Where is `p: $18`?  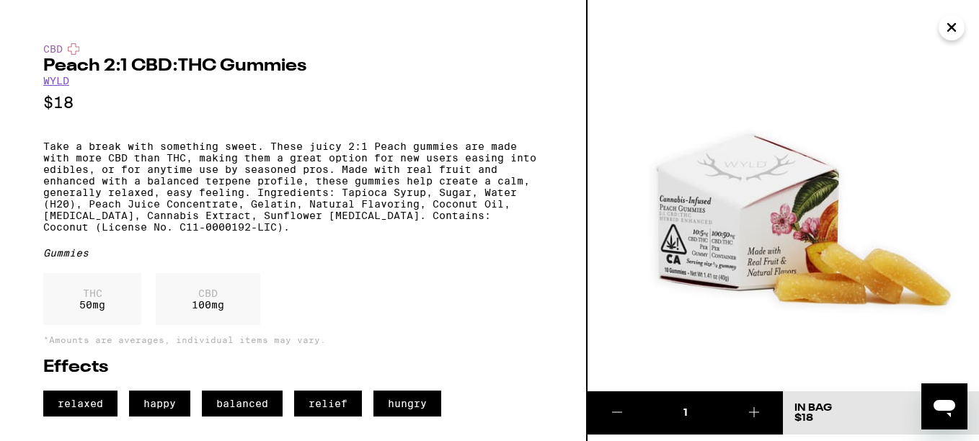 p: $18 is located at coordinates (293, 102).